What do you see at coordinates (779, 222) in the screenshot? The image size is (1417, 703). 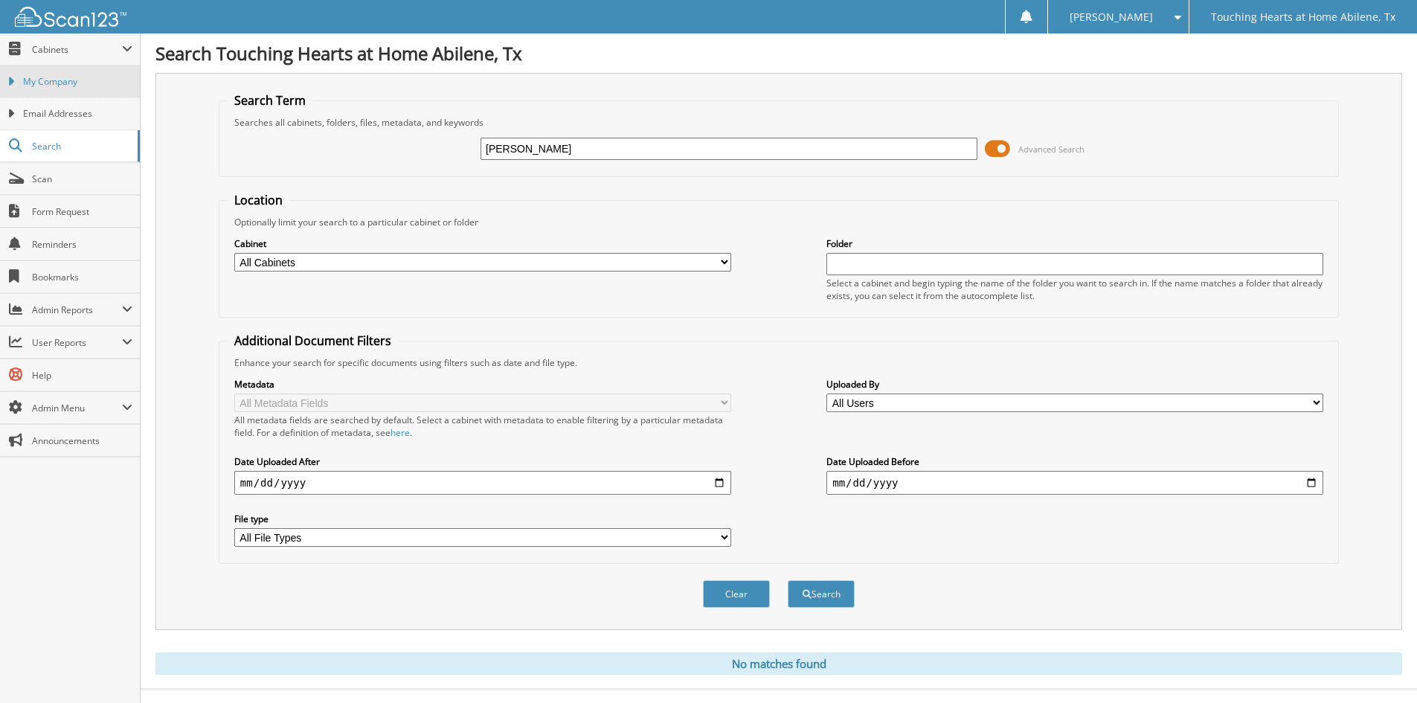 I see `div: Optionally limit your search to a particular cabinet or folder` at bounding box center [779, 222].